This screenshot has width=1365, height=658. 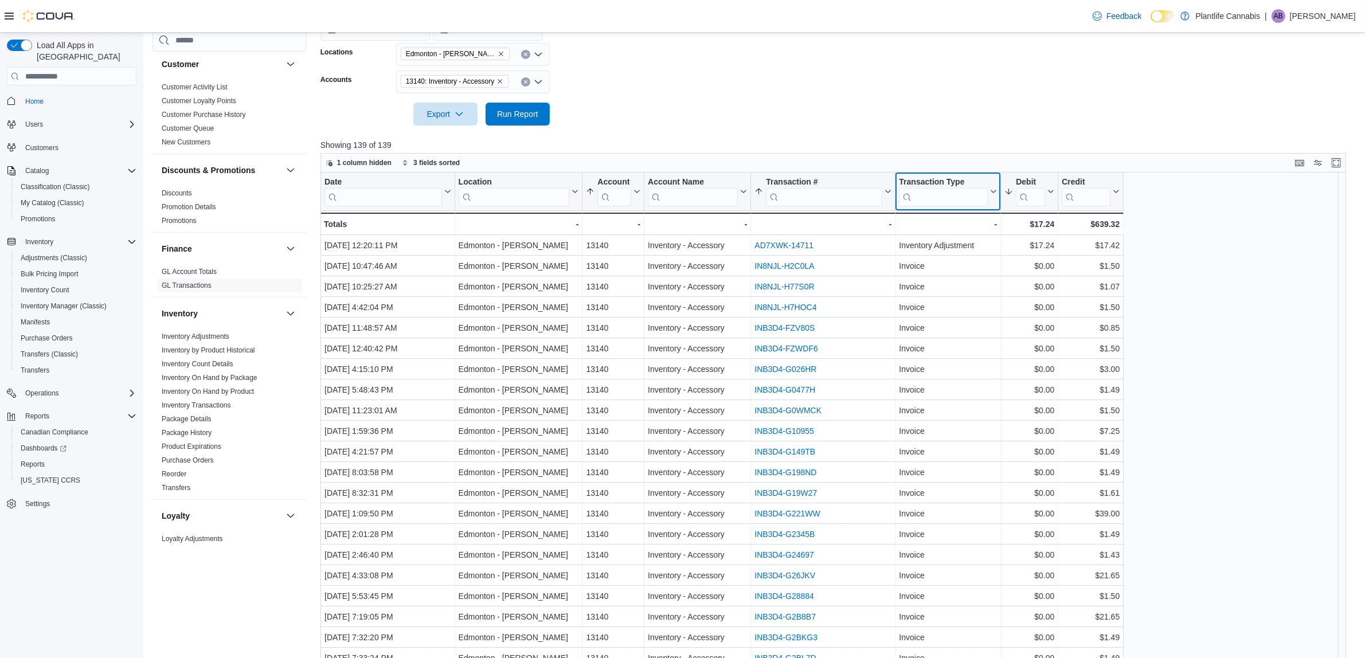 I want to click on img: Cova, so click(x=49, y=16).